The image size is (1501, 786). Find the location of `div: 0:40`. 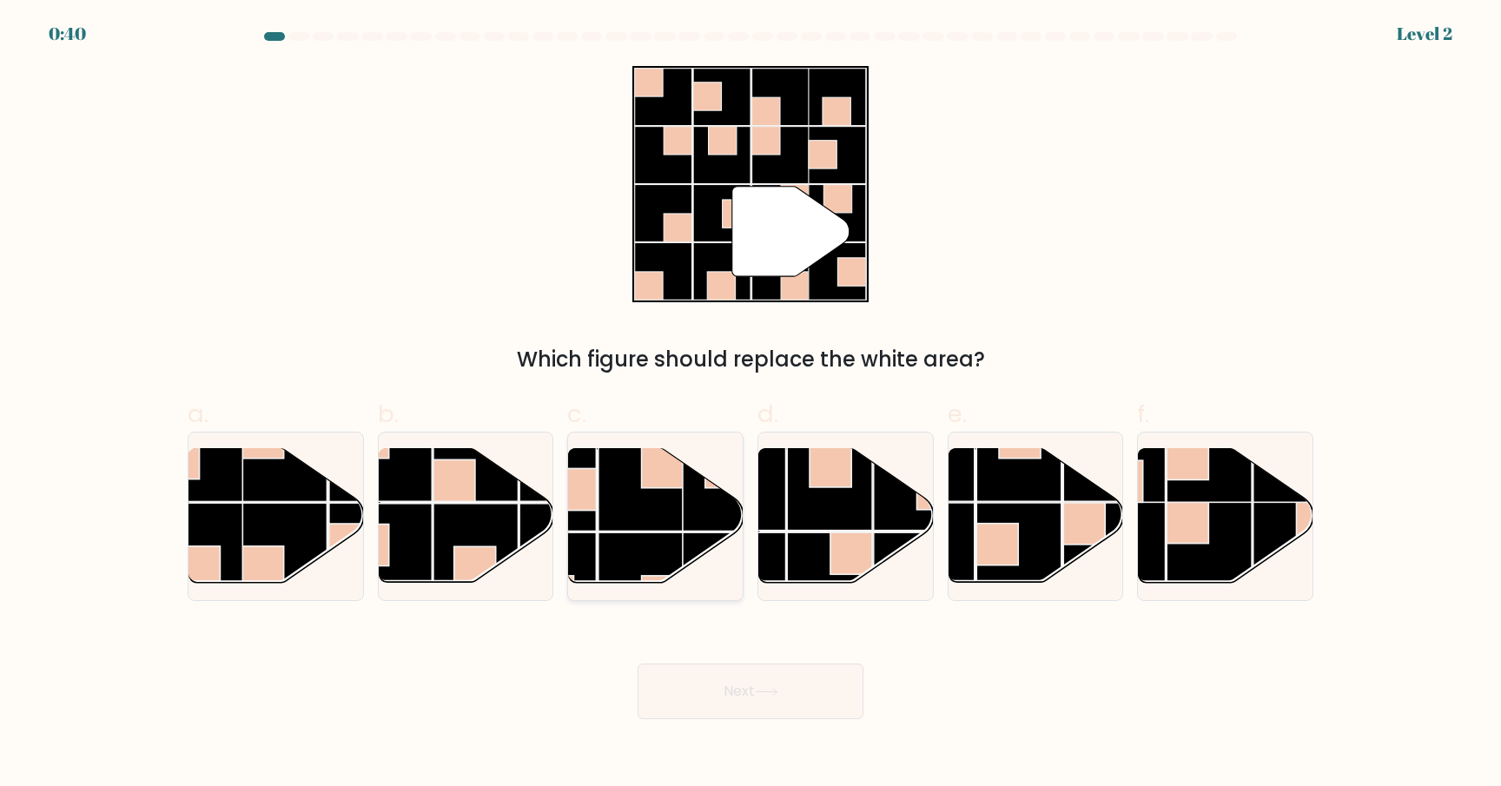

div: 0:40 is located at coordinates (67, 34).